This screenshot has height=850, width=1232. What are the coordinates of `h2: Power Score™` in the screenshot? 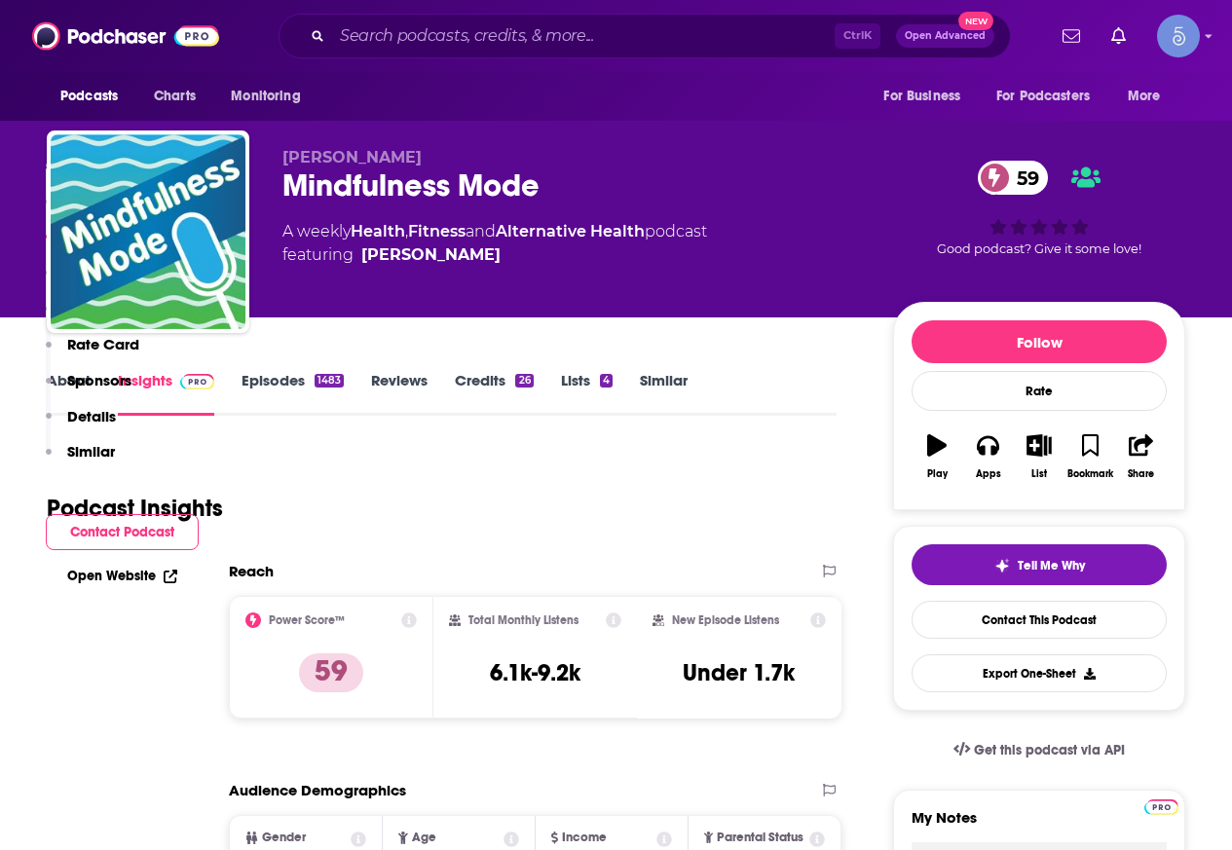 It's located at (307, 621).